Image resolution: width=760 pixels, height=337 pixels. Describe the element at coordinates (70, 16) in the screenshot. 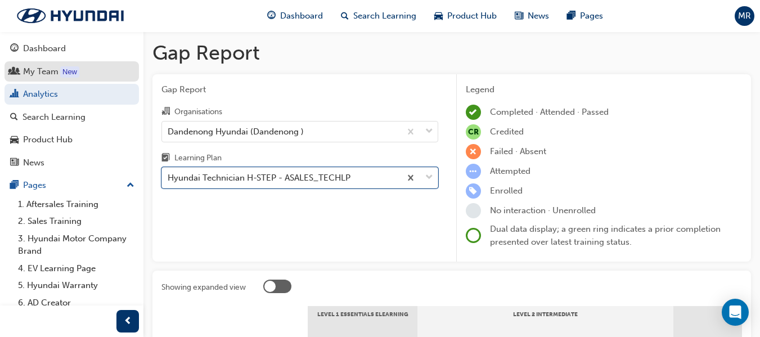

I see `a: Trak` at that location.